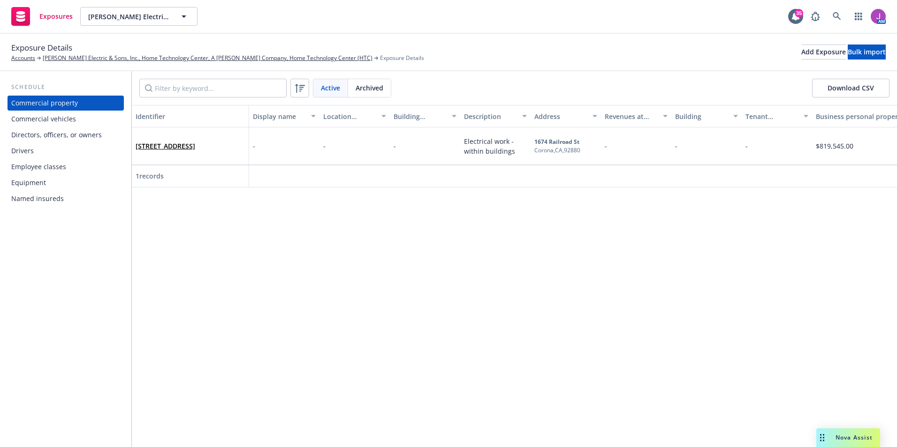 Image resolution: width=897 pixels, height=447 pixels. What do you see at coordinates (213, 88) in the screenshot?
I see `input: Filter by keyword...` at bounding box center [213, 88].